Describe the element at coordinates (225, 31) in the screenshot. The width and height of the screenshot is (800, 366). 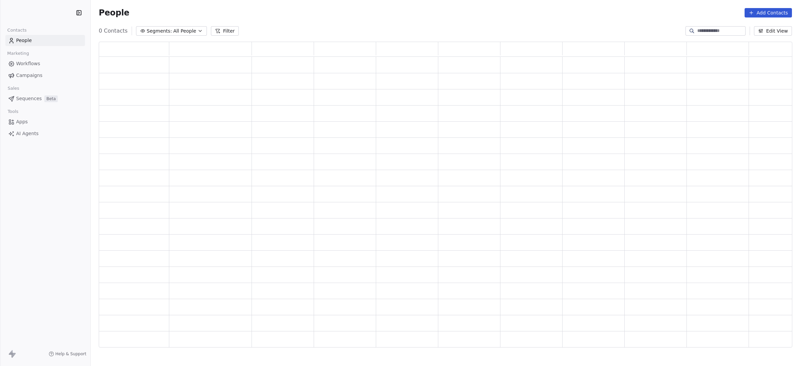
I see `button: Filter` at that location.